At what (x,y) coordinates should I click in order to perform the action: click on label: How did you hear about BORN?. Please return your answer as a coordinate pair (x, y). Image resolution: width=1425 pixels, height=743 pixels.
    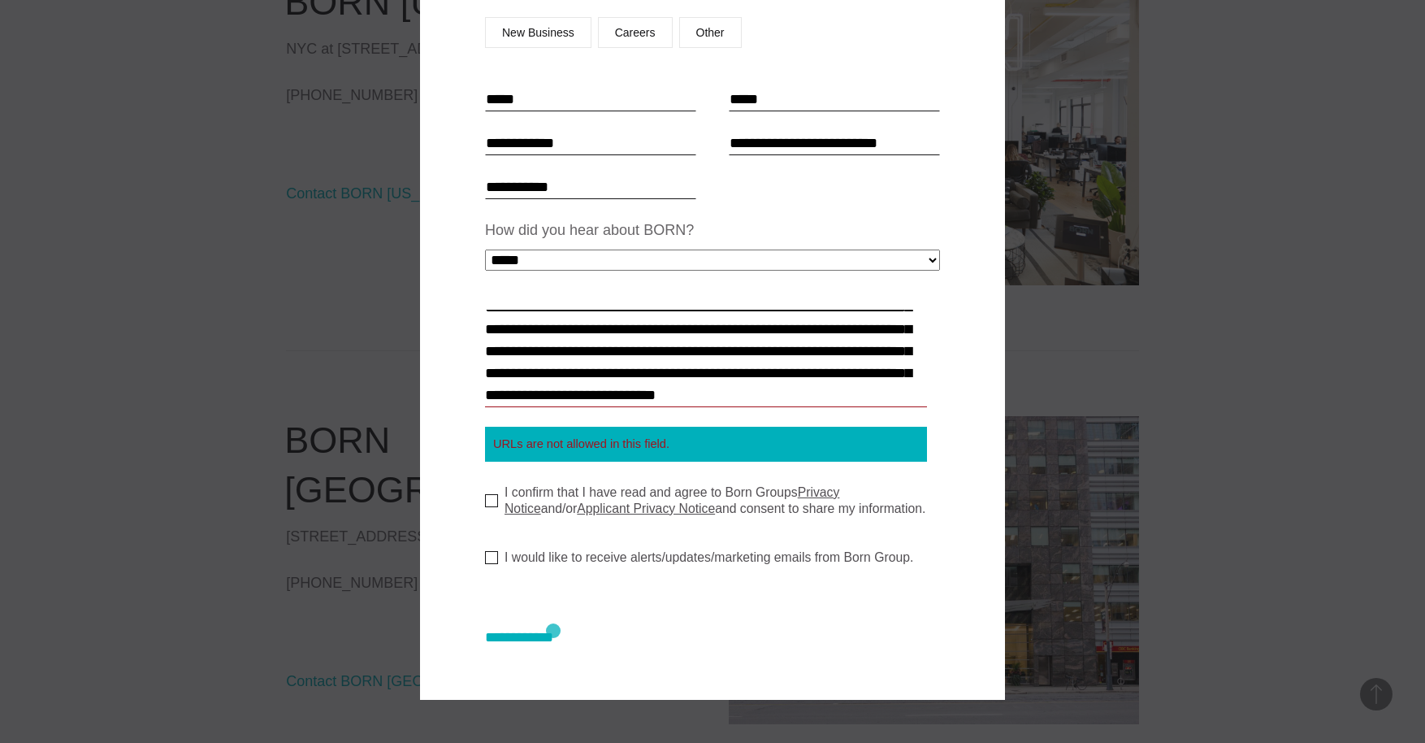
    Looking at the image, I should click on (589, 230).